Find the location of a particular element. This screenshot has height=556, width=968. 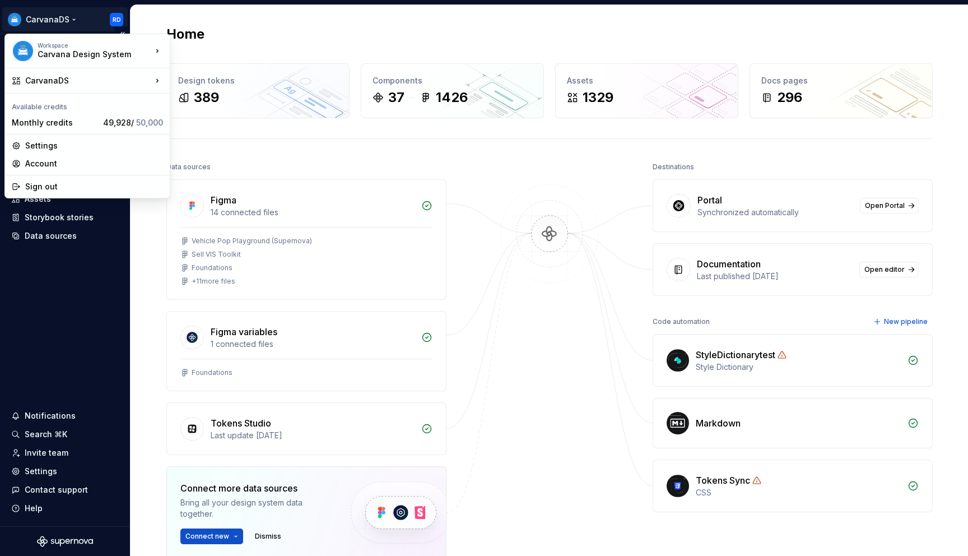

img: 385de8ec-3253-4064-8478-e9f485bb8188.png is located at coordinates (23, 51).